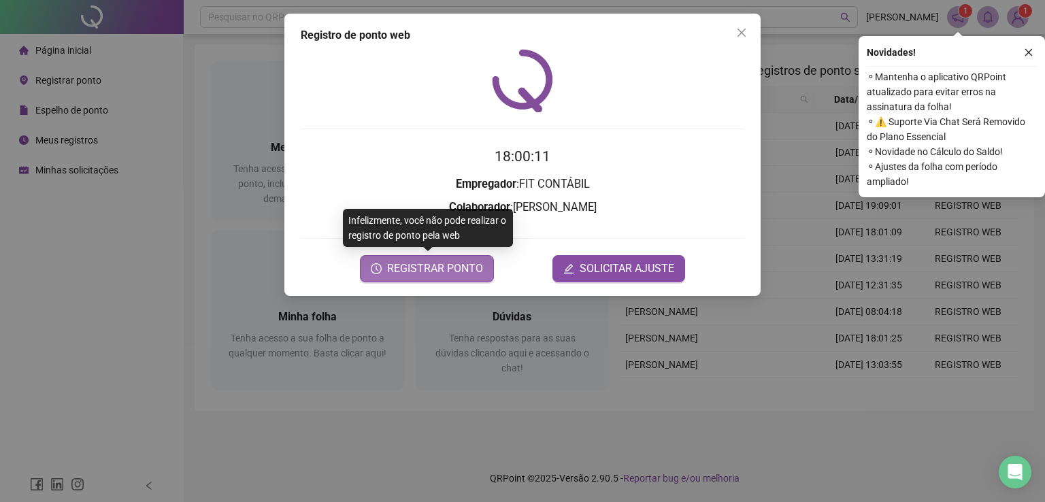 Image resolution: width=1045 pixels, height=502 pixels. I want to click on div: Registro de ponto web, so click(523, 35).